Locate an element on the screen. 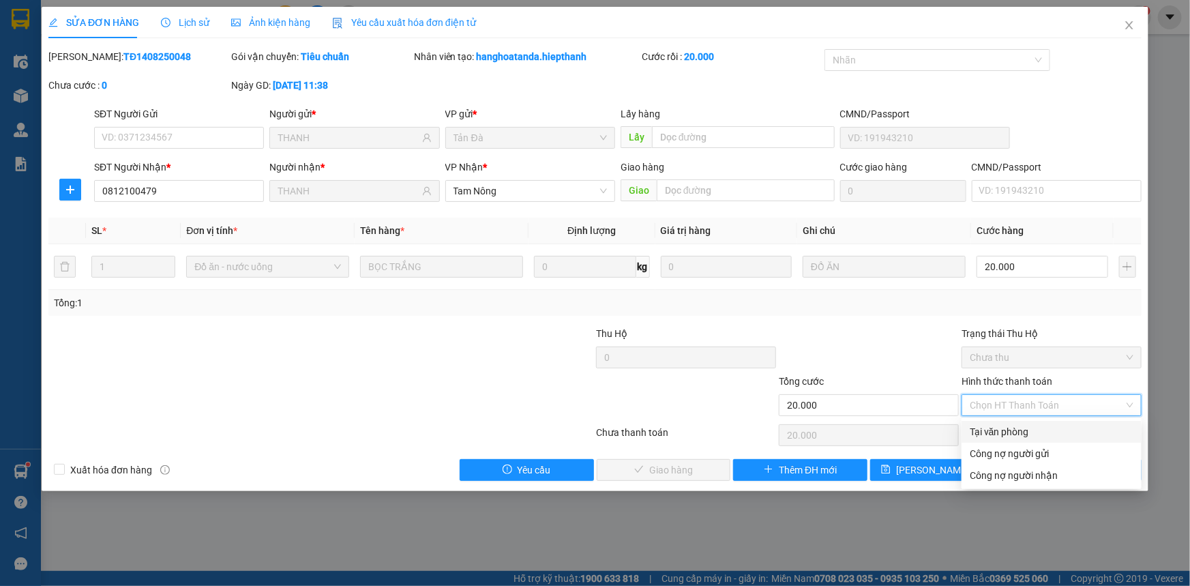  span: Thêm ĐH mới is located at coordinates (807, 470).